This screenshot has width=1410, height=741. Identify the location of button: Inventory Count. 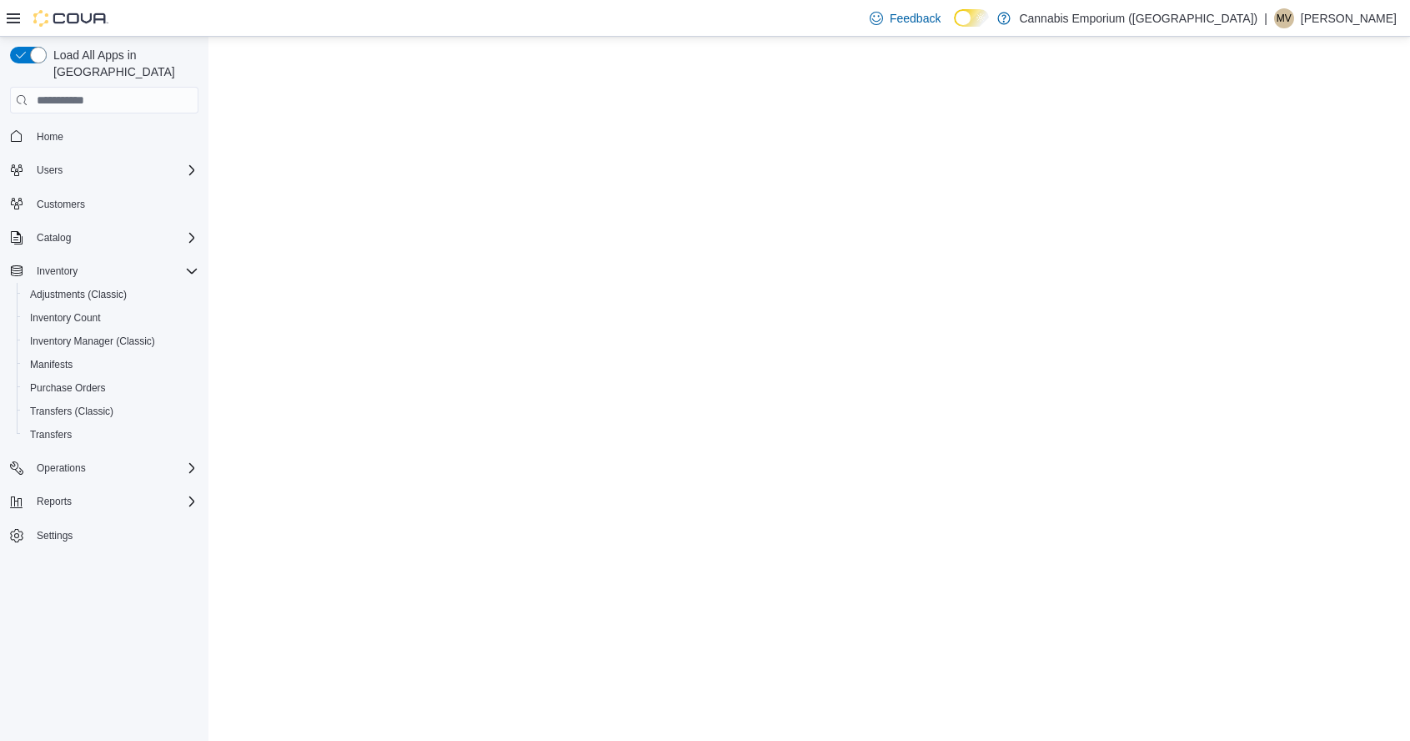
(111, 318).